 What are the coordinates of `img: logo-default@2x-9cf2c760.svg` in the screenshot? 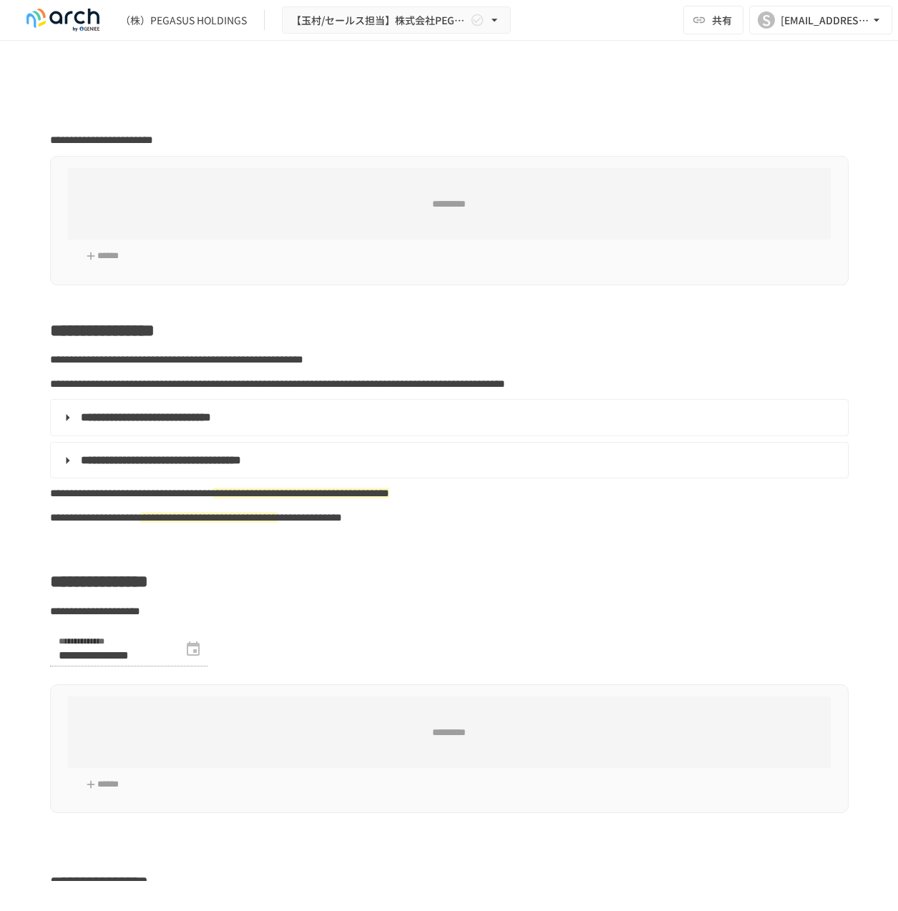 It's located at (63, 20).